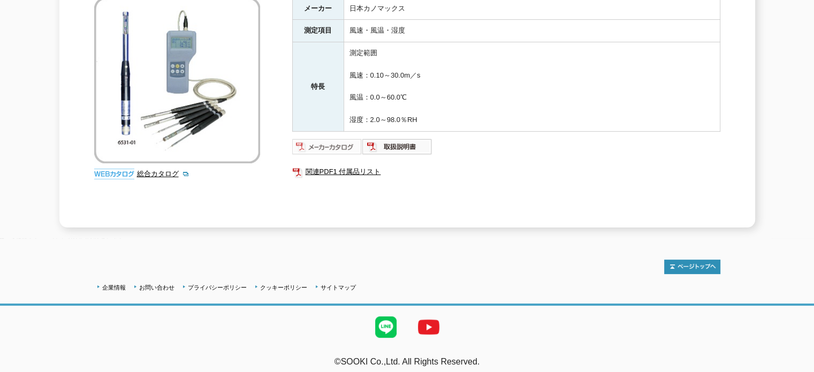  I want to click on img: メーカーカタログ, so click(327, 147).